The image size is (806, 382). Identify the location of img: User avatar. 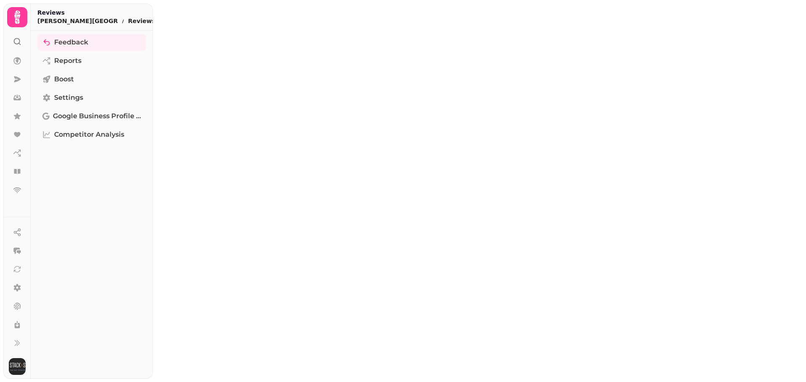
(17, 367).